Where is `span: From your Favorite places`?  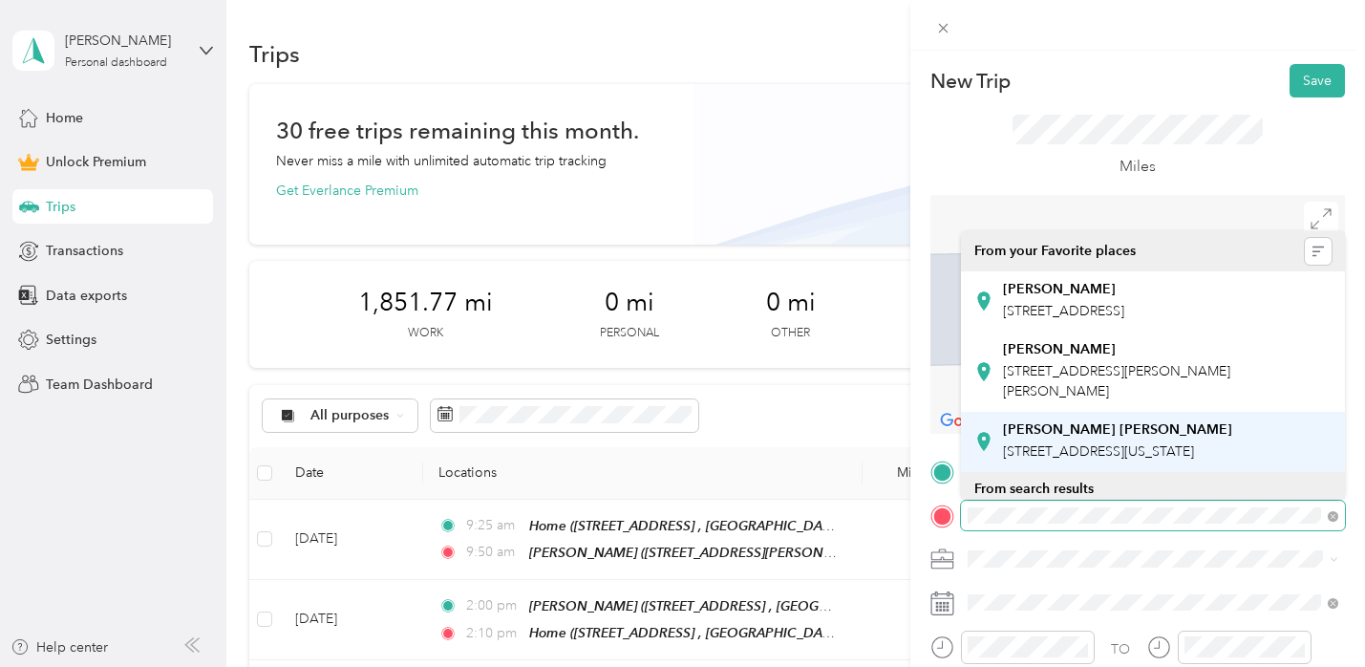
span: From your Favorite places is located at coordinates (1054, 251).